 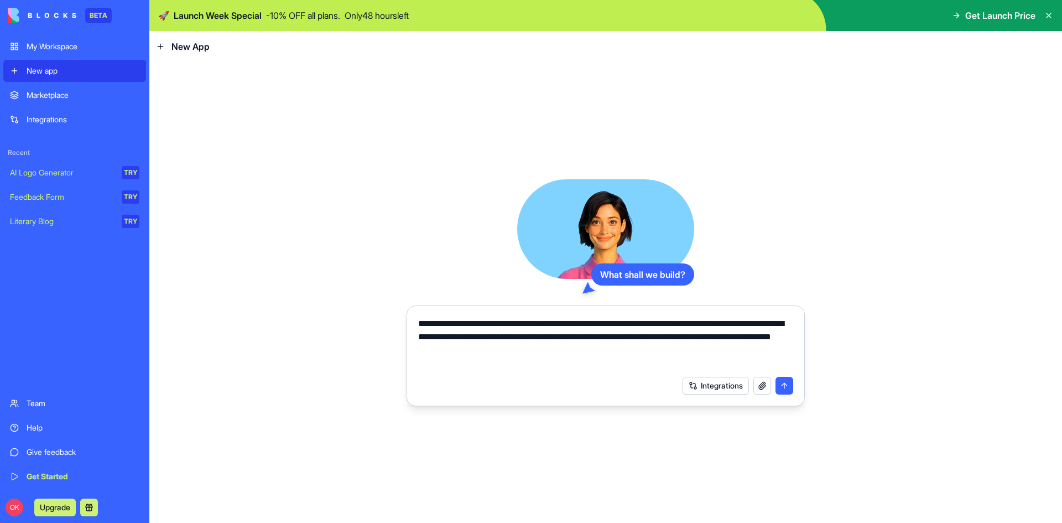 What do you see at coordinates (1000, 15) in the screenshot?
I see `span: Get Launch Price` at bounding box center [1000, 15].